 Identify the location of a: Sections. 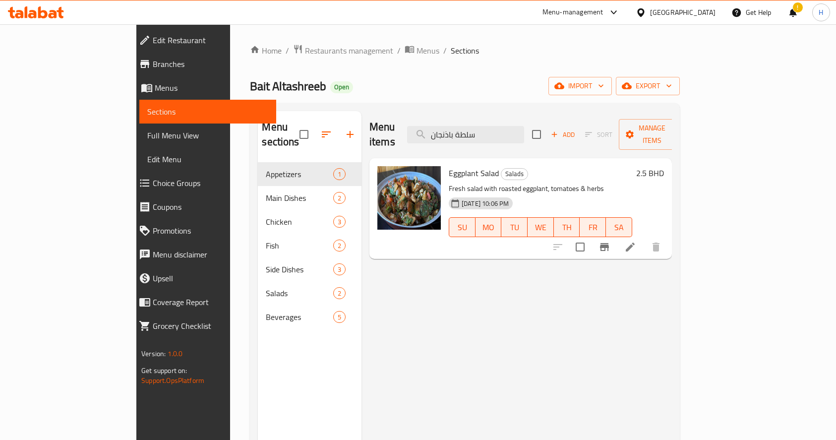
(208, 112).